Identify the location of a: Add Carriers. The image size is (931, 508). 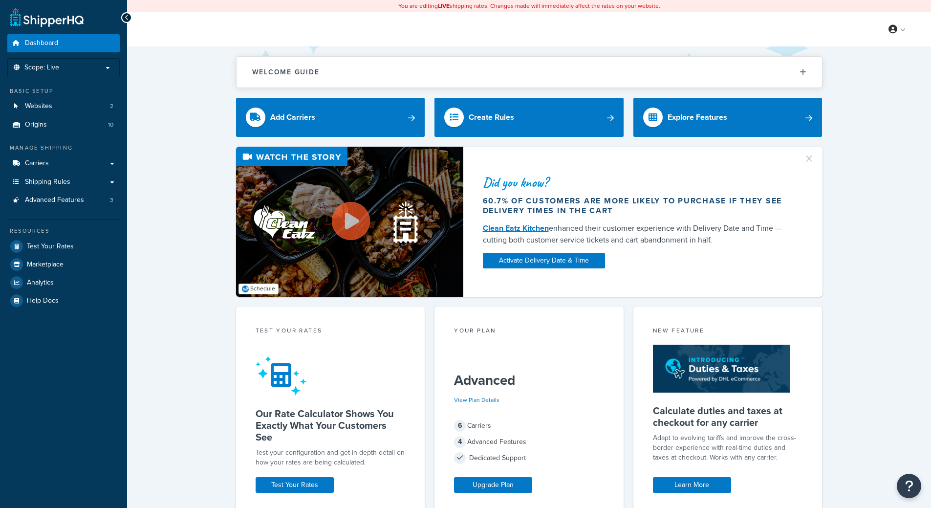
(330, 117).